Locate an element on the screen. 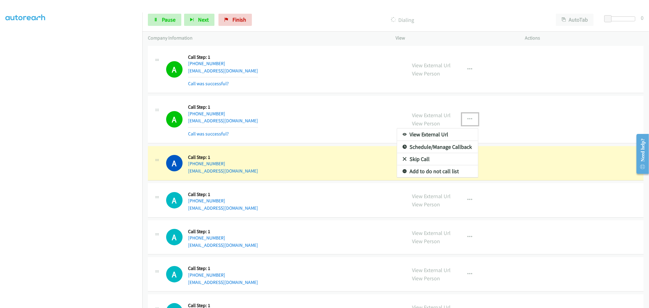  a: Skip Call is located at coordinates (438, 159).